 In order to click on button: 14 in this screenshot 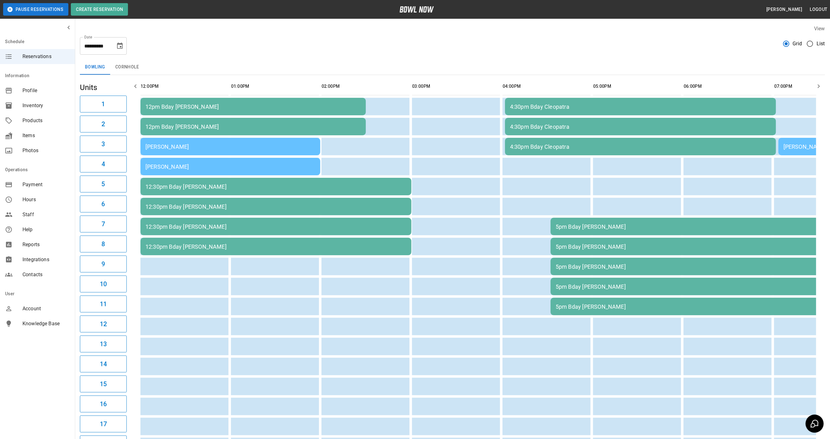, I will do `click(103, 364)`.